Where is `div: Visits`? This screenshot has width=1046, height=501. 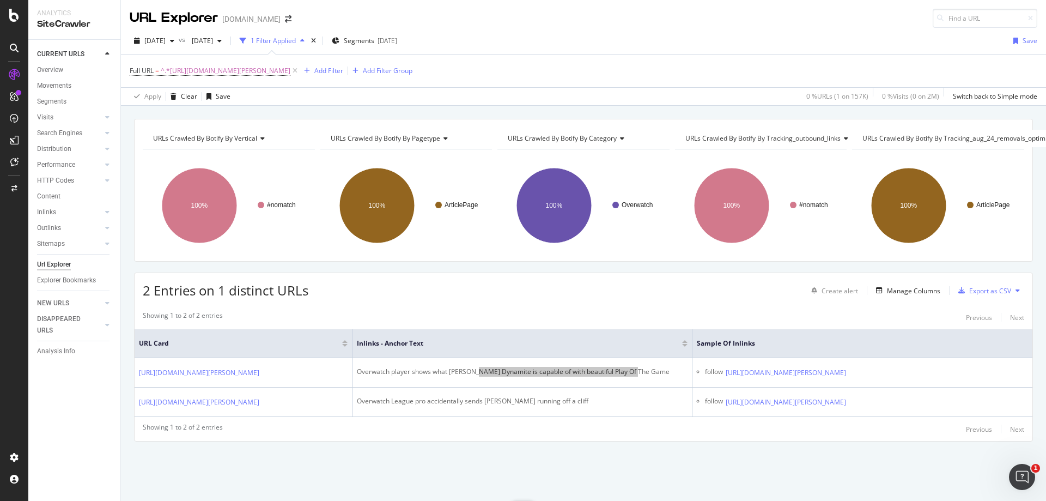
div: Visits is located at coordinates (45, 117).